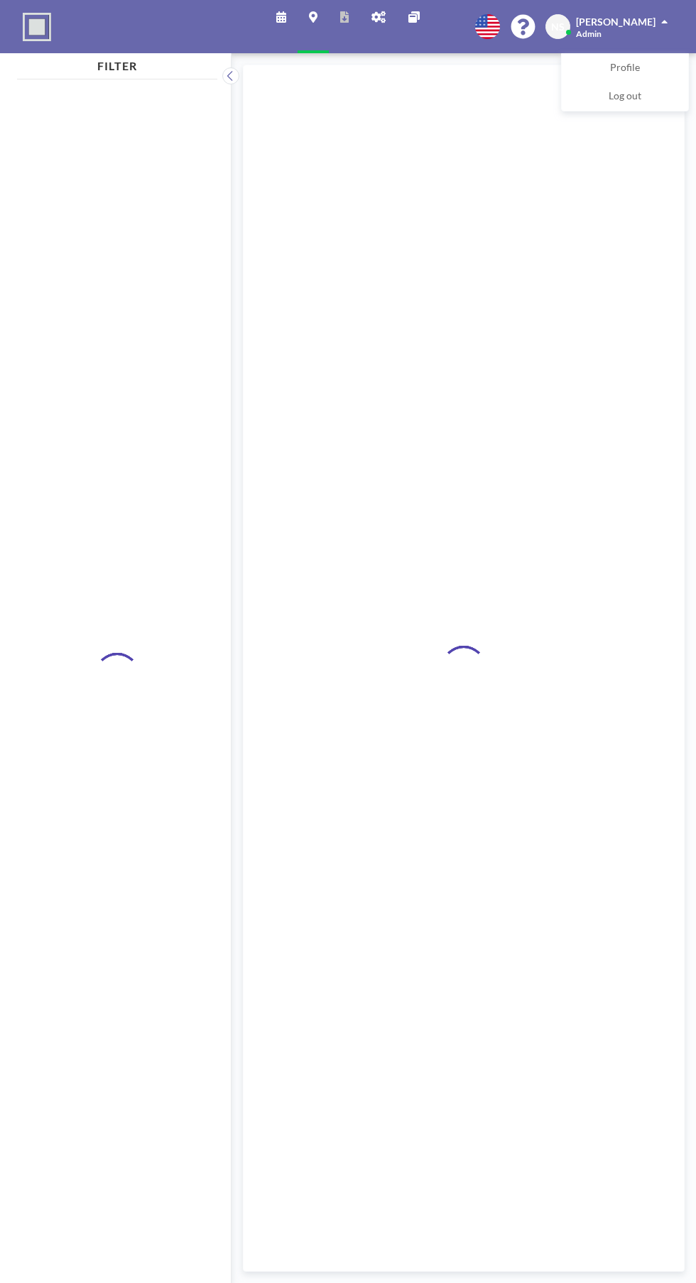 Image resolution: width=696 pixels, height=1283 pixels. Describe the element at coordinates (625, 97) in the screenshot. I see `span: Log out` at that location.